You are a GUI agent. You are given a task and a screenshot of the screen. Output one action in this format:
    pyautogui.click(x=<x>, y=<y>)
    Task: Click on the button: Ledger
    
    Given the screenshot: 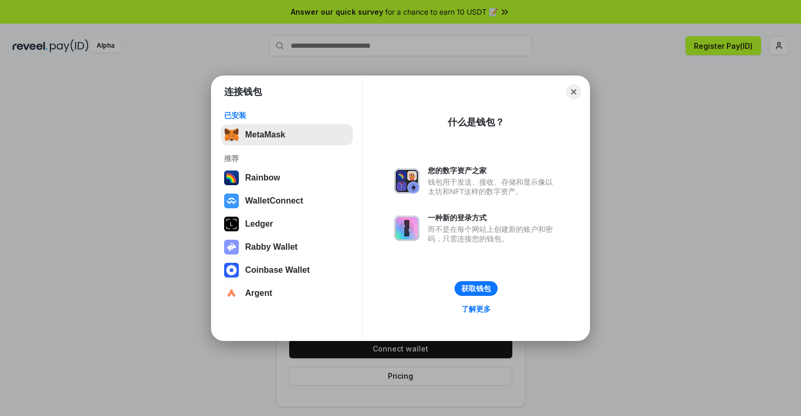 What is the action you would take?
    pyautogui.click(x=287, y=224)
    